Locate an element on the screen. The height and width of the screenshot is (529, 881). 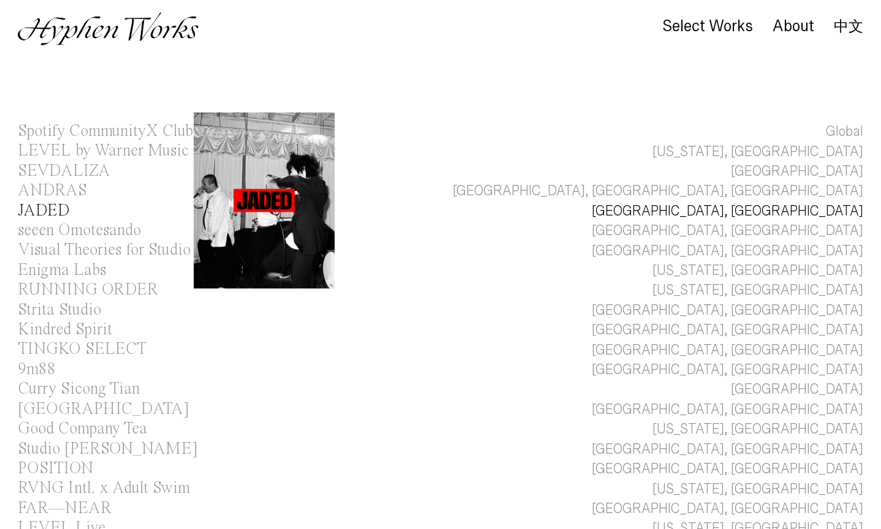
div: About is located at coordinates (793, 26).